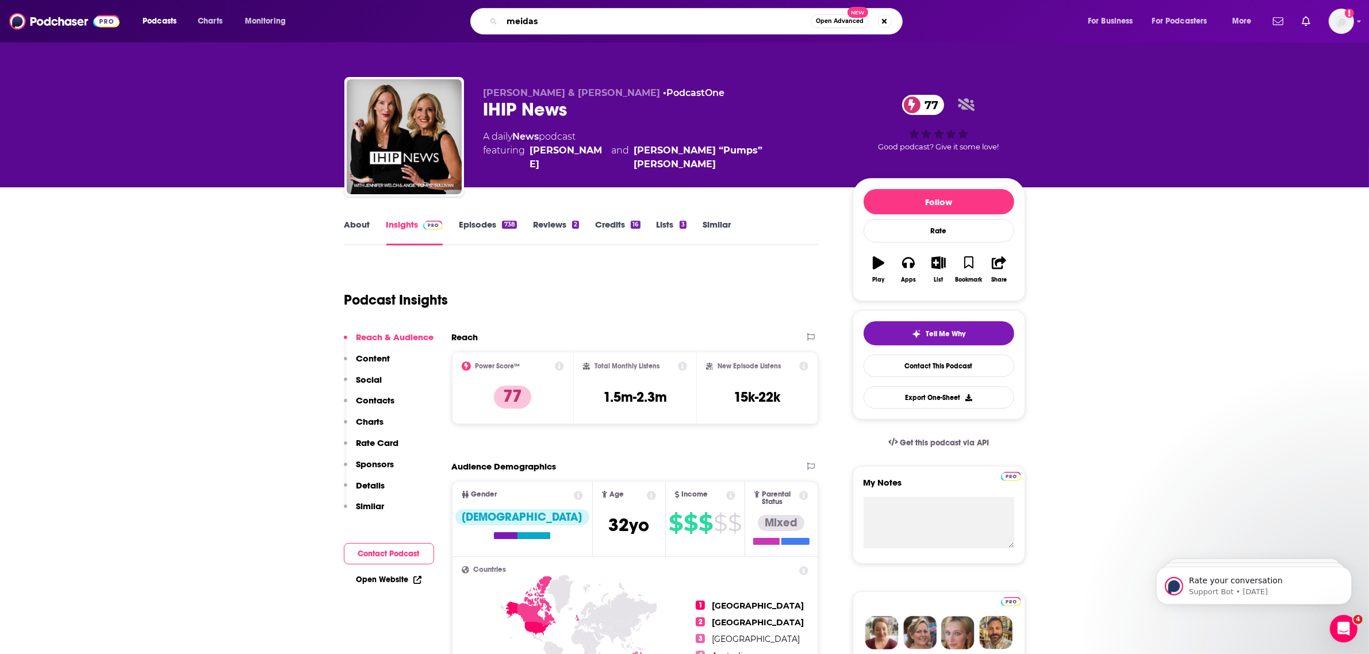 Image resolution: width=1369 pixels, height=654 pixels. I want to click on span: More, so click(1242, 21).